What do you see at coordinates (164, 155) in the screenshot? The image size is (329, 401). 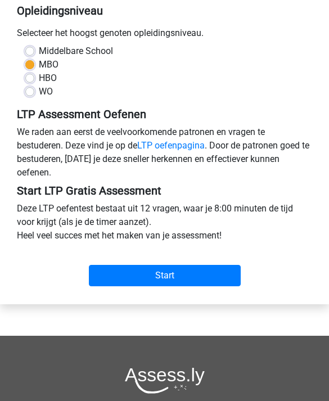 I see `div: We raden aan eerst de veelvoorkomende patronen en vragen te bestuderen. Deze vind je op de . Door...` at bounding box center [164, 155].